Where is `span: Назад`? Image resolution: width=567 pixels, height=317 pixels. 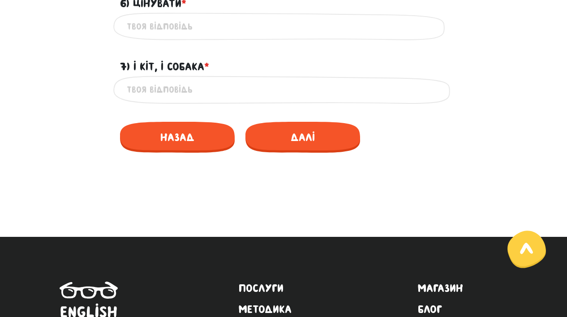
span: Назад is located at coordinates (177, 137).